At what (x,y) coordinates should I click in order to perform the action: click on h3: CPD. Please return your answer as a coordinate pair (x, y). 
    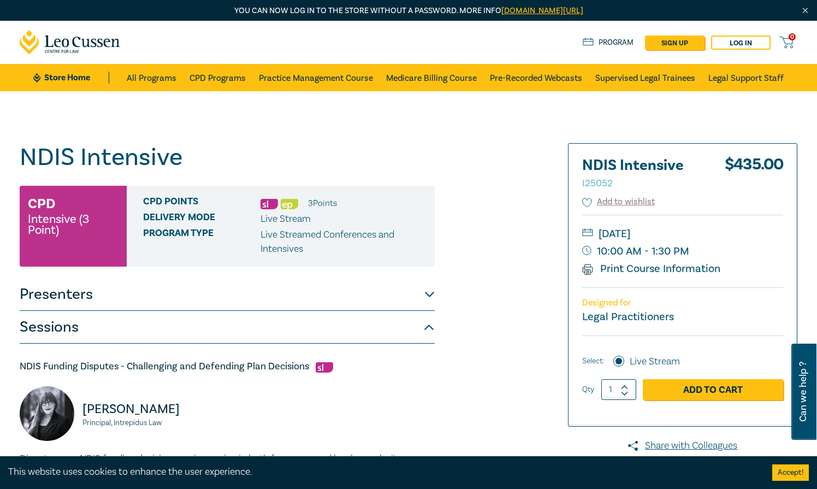
    Looking at the image, I should click on (42, 204).